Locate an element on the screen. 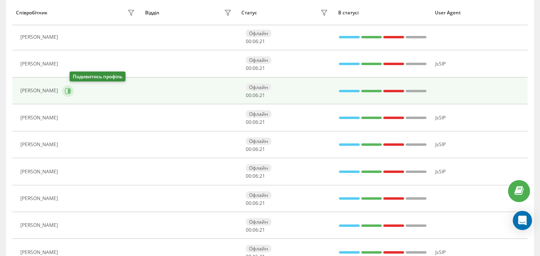 This screenshot has height=256, width=540. div: В статусі is located at coordinates (383, 13).